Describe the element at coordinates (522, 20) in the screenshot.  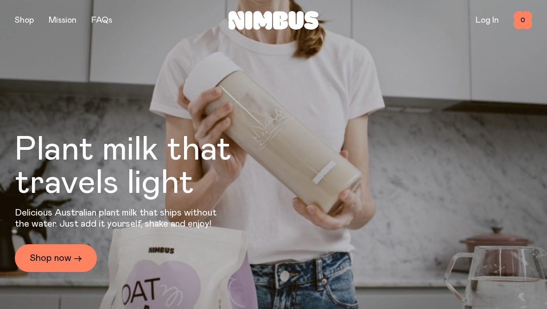
I see `button: 0` at that location.